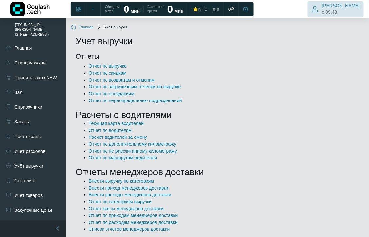  I want to click on span: 0, so click(230, 9).